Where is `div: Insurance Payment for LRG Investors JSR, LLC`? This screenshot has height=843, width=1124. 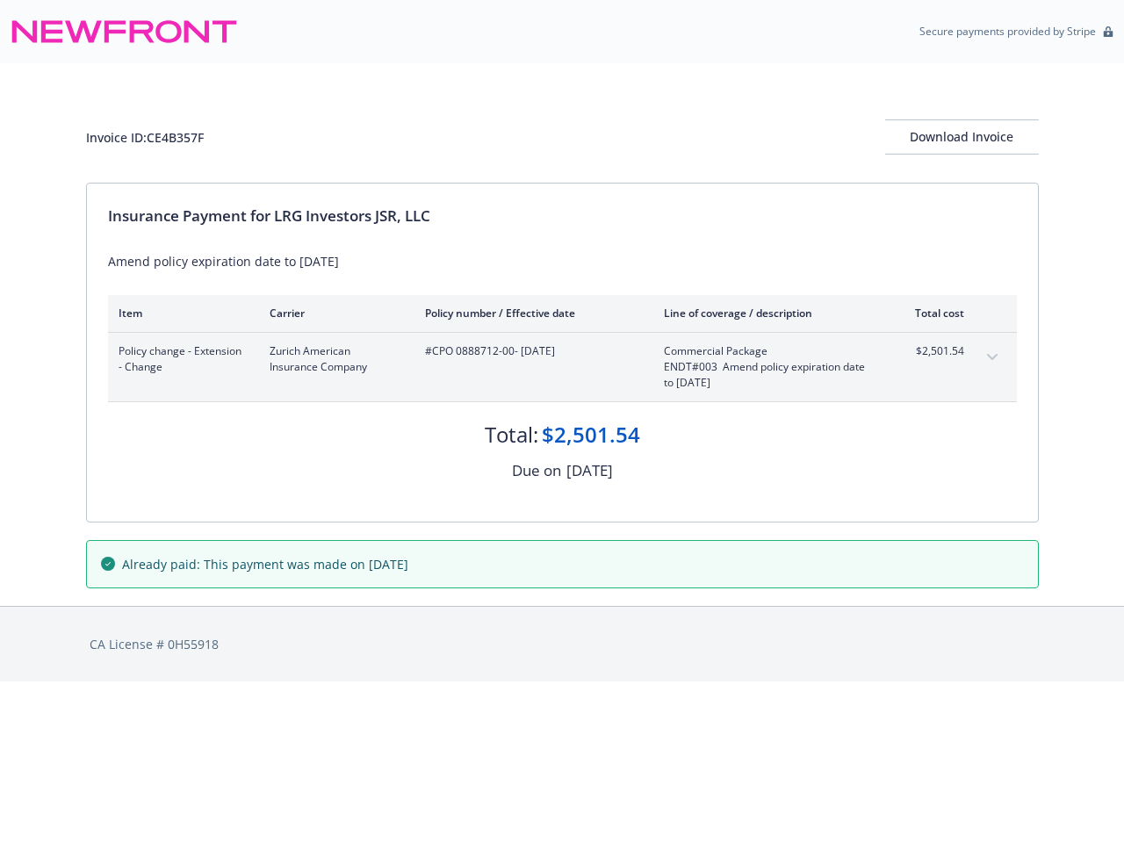 div: Insurance Payment for LRG Investors JSR, LLC is located at coordinates (562, 216).